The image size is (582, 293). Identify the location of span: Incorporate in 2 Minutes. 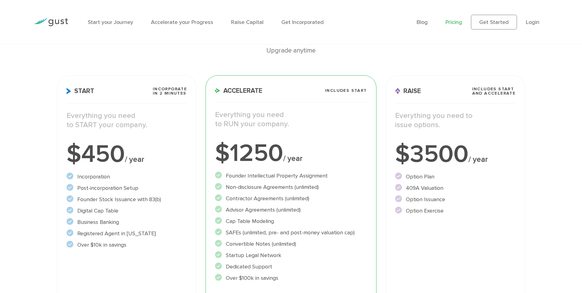
(170, 91).